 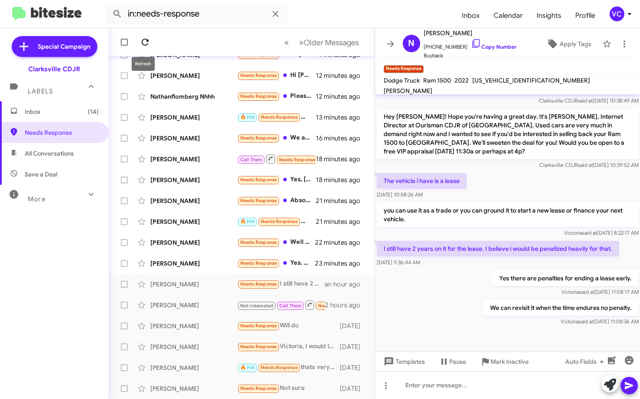 What do you see at coordinates (510, 361) in the screenshot?
I see `span: Mark Inactive` at bounding box center [510, 361].